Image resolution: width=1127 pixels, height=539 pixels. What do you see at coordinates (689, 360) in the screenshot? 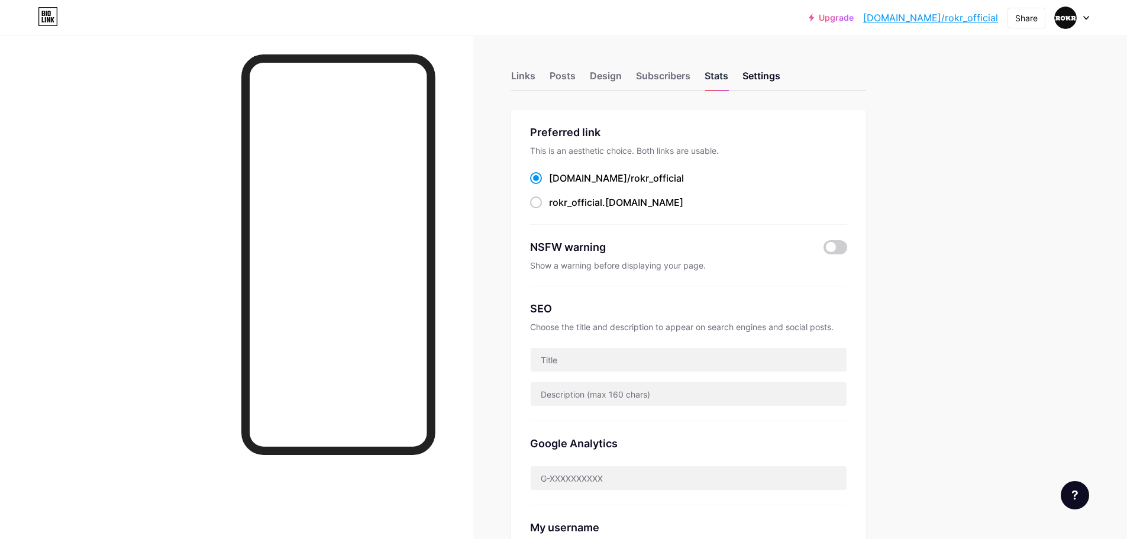
I see `input: Title` at bounding box center [689, 360].